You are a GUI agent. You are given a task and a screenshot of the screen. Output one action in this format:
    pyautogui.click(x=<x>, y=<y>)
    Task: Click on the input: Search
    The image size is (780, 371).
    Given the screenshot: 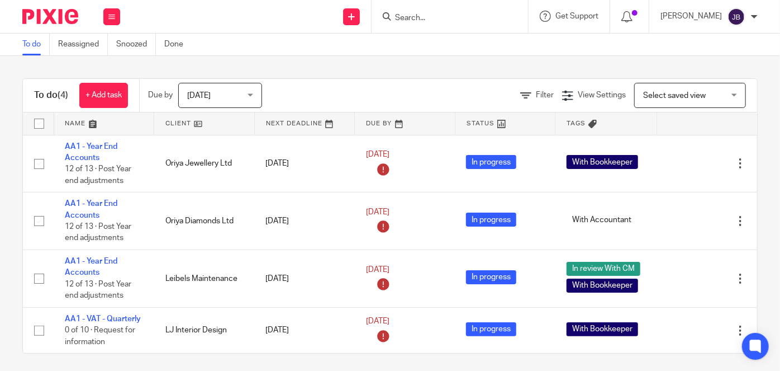 What is the action you would take?
    pyautogui.click(x=444, y=18)
    